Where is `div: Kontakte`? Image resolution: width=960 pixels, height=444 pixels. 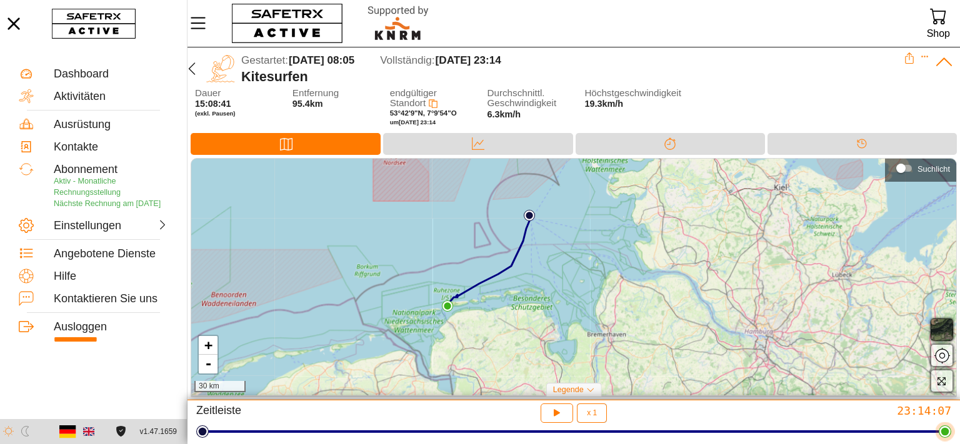 div: Kontakte is located at coordinates (111, 147).